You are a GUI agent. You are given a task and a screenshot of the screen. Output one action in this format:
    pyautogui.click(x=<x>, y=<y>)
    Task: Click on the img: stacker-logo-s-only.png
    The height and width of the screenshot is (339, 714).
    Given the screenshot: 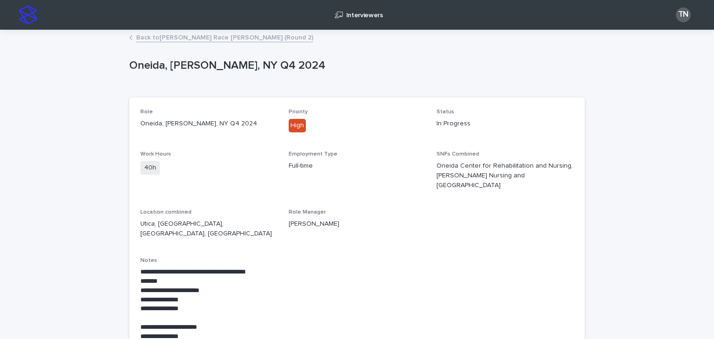 What is the action you would take?
    pyautogui.click(x=28, y=15)
    